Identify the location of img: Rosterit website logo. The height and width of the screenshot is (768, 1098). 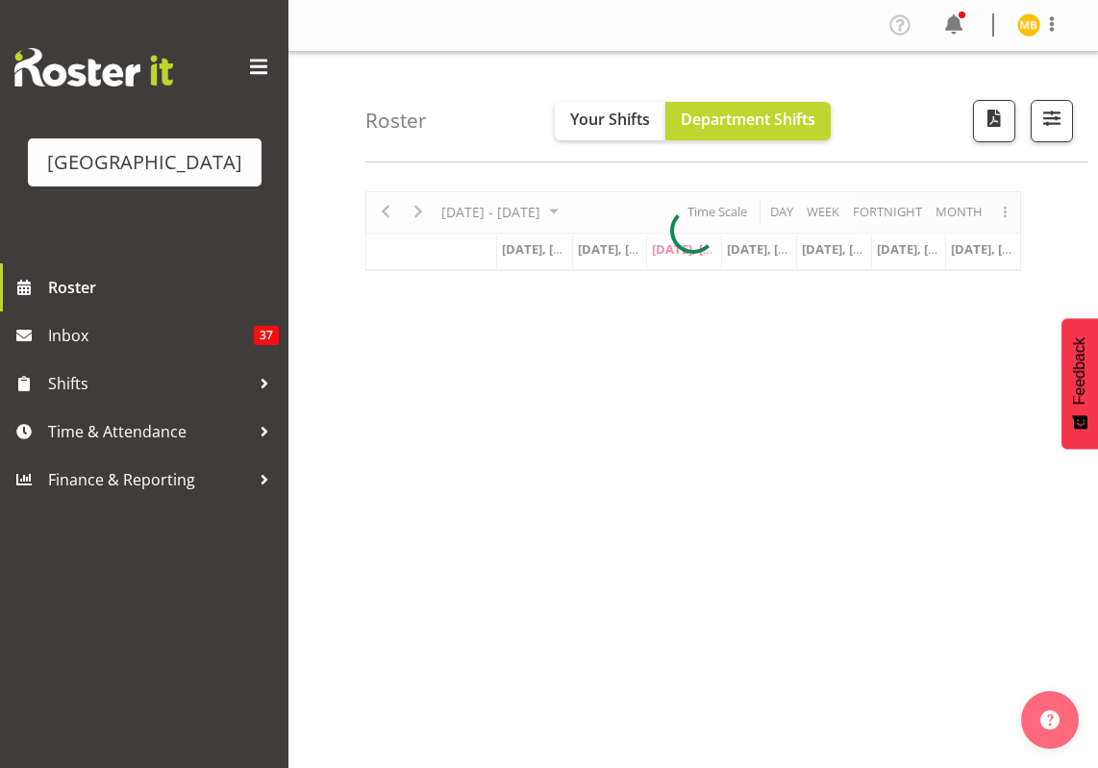
(93, 67).